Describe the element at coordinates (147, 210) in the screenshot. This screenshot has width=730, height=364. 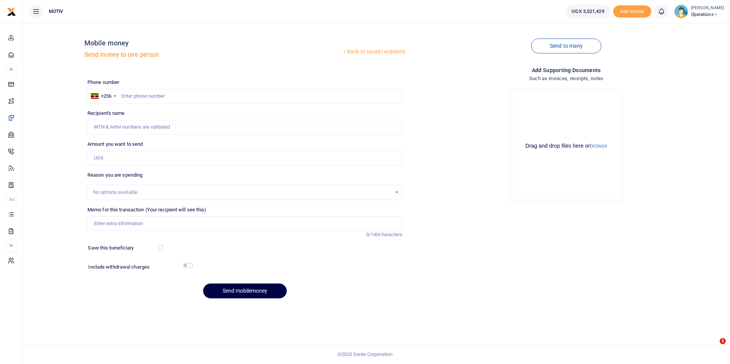
I see `label: Memo for this transaction (Your recipient will see this)` at that location.